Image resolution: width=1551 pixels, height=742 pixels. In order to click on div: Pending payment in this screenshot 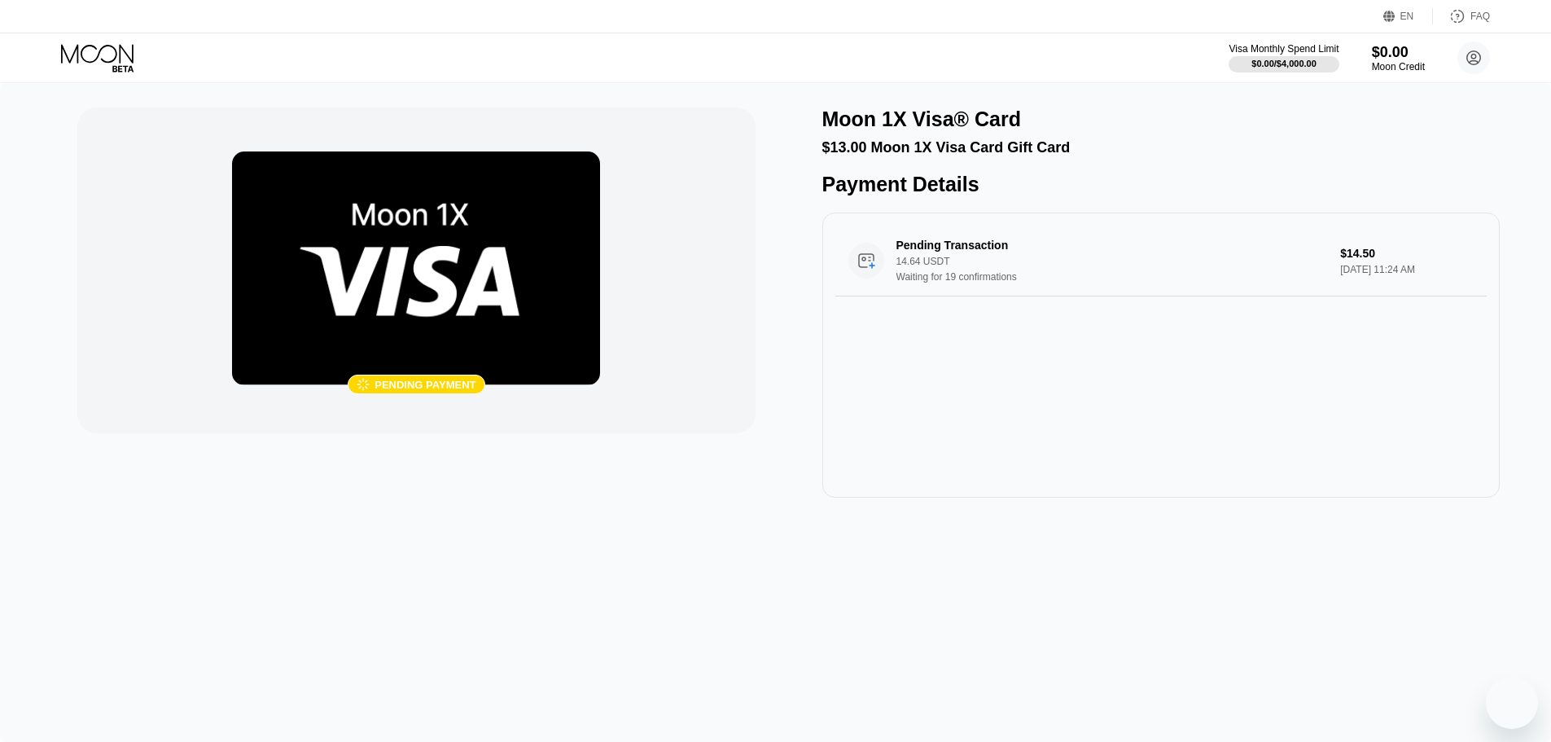, I will do `click(425, 384)`.